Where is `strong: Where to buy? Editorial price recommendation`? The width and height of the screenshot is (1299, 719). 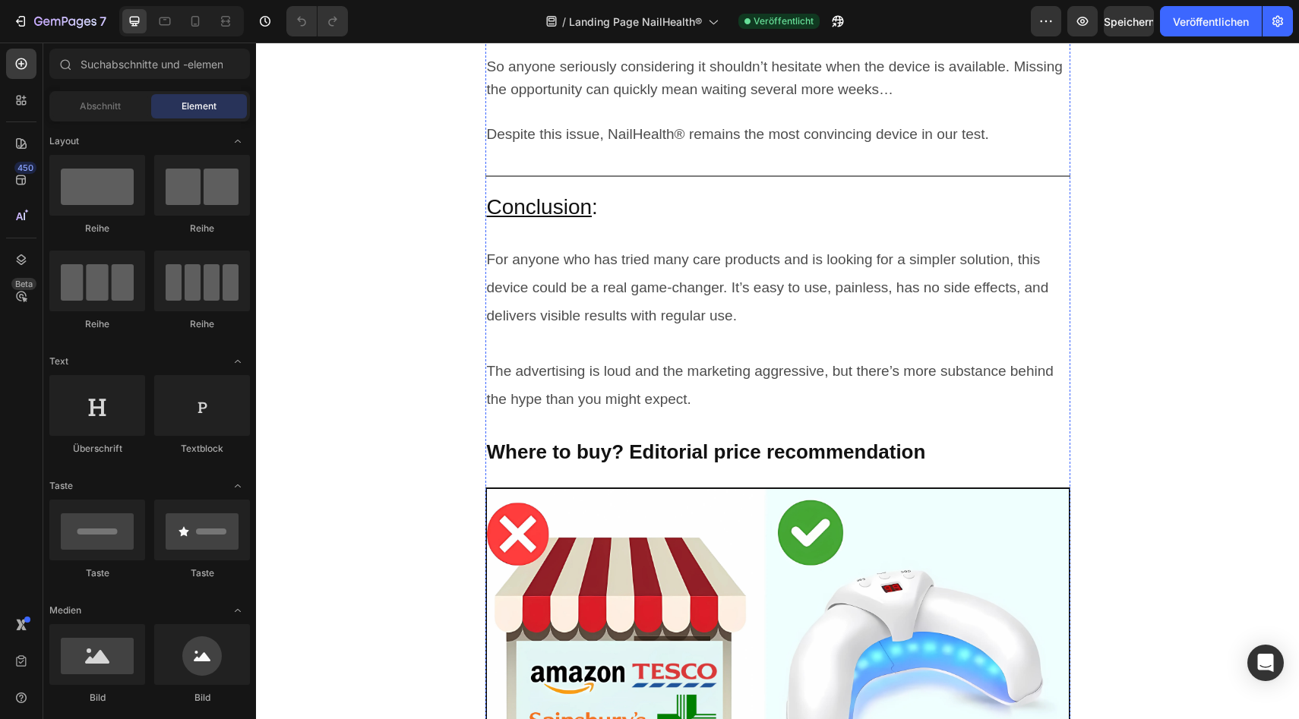
strong: Where to buy? Editorial price recommendation is located at coordinates (450, 409).